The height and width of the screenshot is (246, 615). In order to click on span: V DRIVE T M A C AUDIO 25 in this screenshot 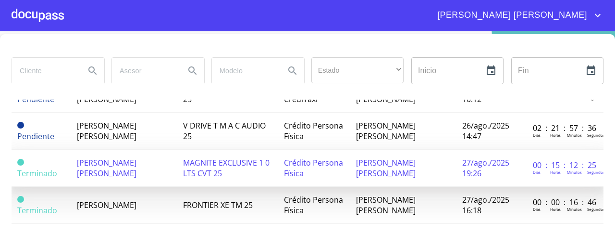, I will do `click(225, 131)`.